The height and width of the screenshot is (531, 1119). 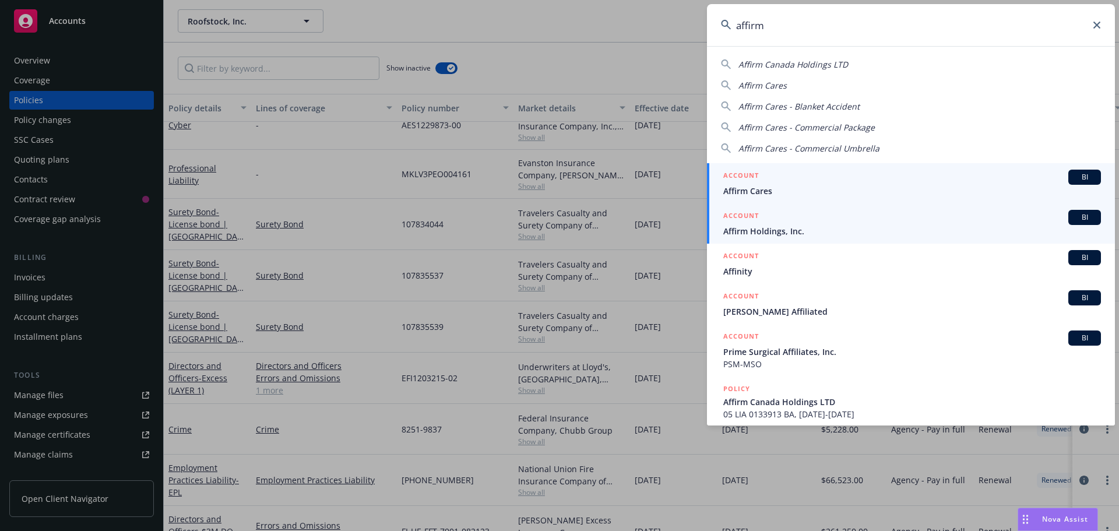 What do you see at coordinates (1058, 519) in the screenshot?
I see `button: Nova Assist` at bounding box center [1058, 519].